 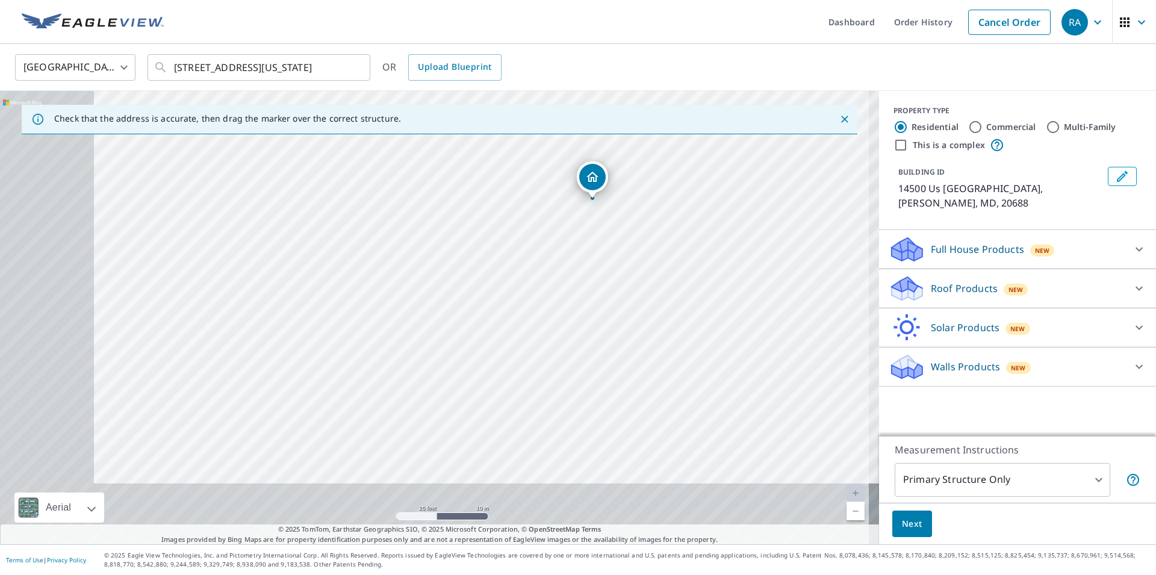 I want to click on div: OR, so click(x=442, y=67).